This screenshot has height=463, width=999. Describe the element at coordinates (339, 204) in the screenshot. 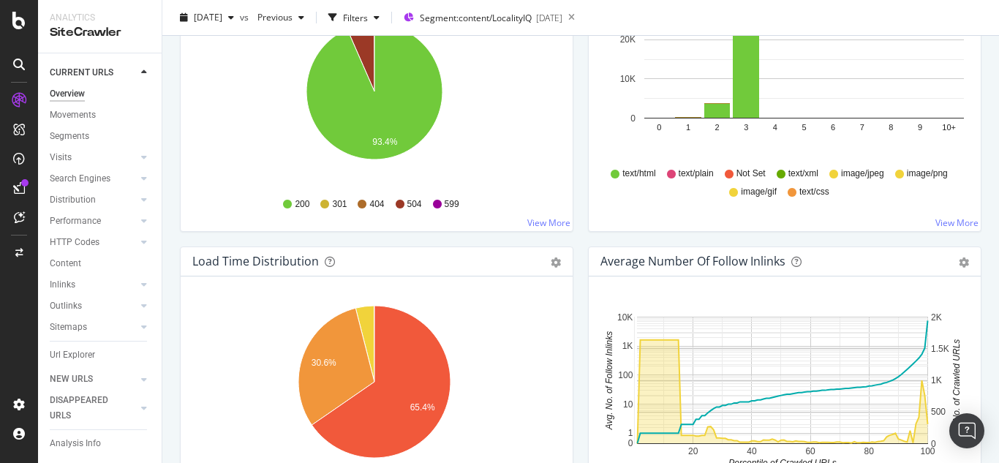

I see `span: 301` at that location.